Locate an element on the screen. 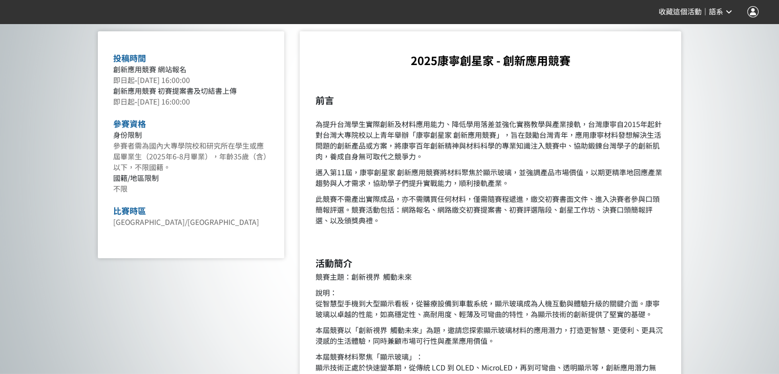  span: 收藏這個活動 is located at coordinates (680, 12).